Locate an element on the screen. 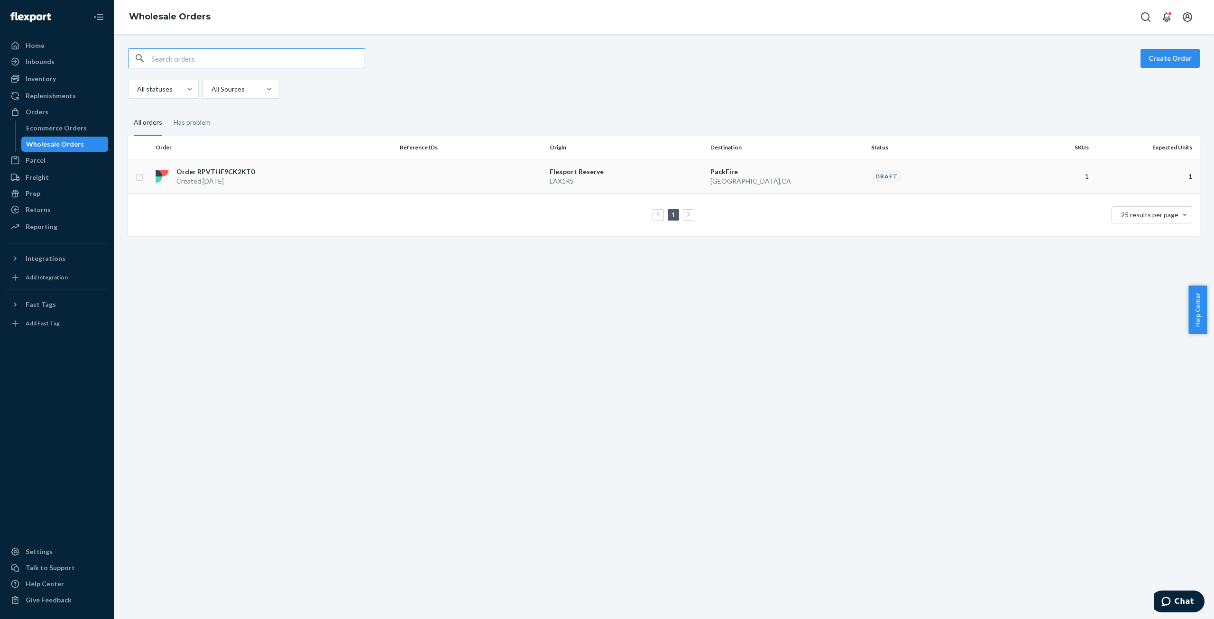  div: Has problem is located at coordinates (192, 122).